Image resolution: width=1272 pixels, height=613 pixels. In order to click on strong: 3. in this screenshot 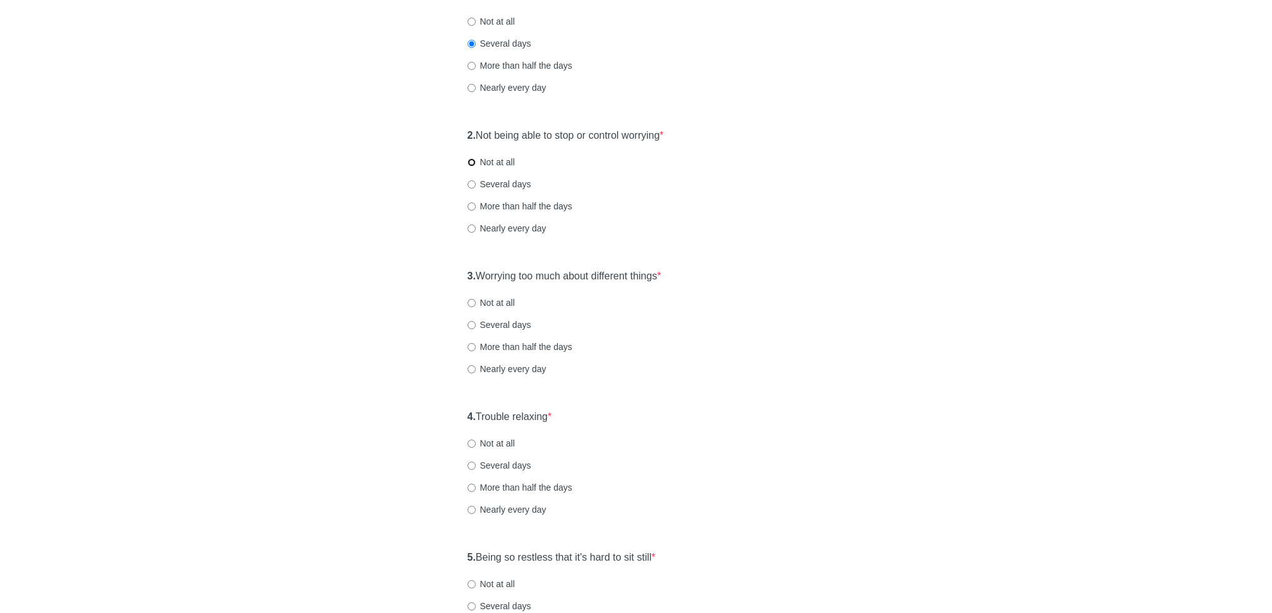, I will do `click(471, 276)`.